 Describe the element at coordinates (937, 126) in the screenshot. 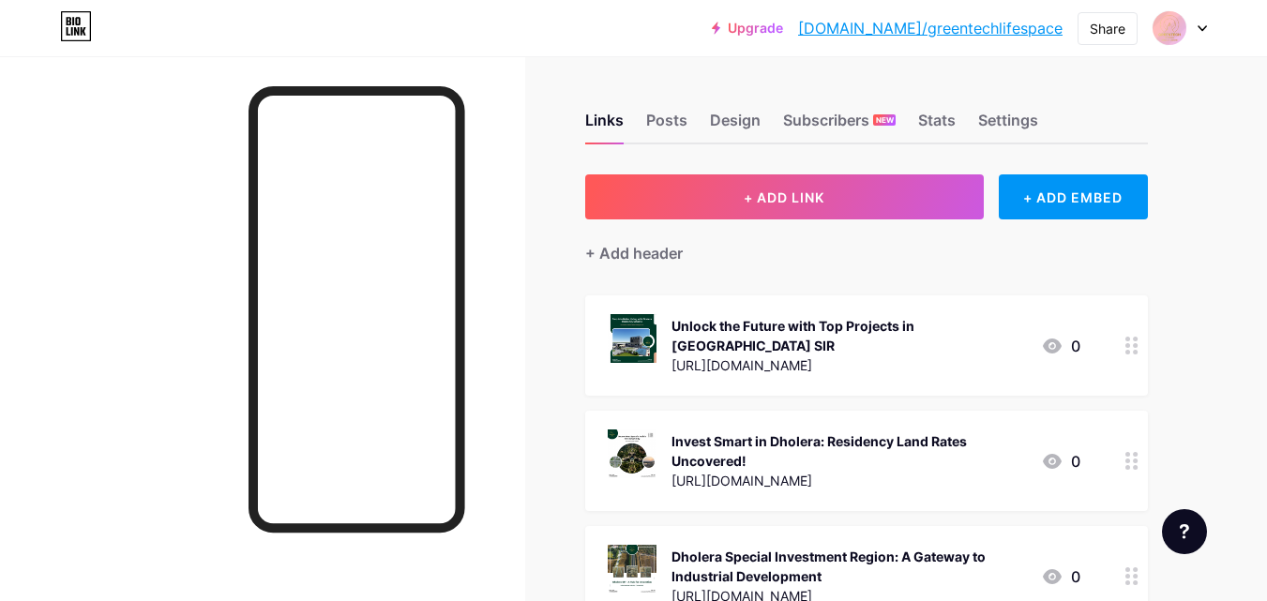

I see `div: Stats` at that location.